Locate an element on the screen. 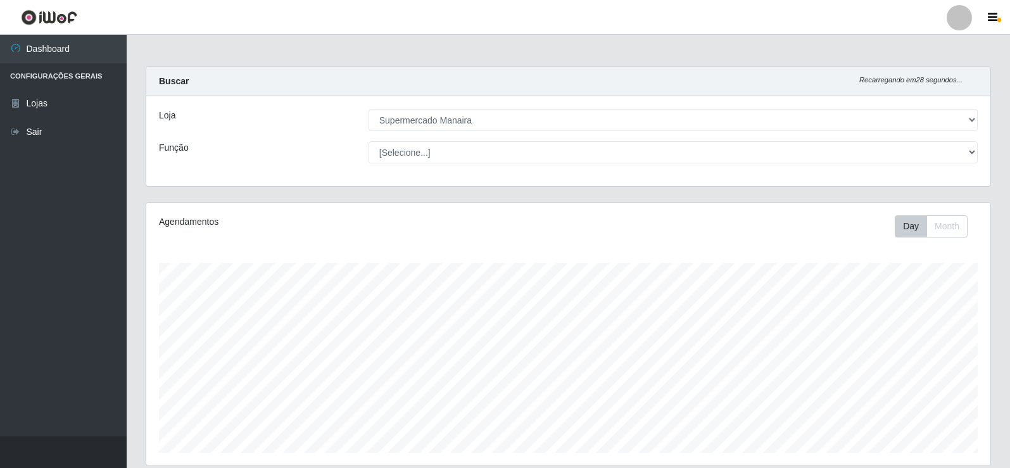 This screenshot has width=1010, height=468. i: Recarregando em 28 segundos... is located at coordinates (911, 80).